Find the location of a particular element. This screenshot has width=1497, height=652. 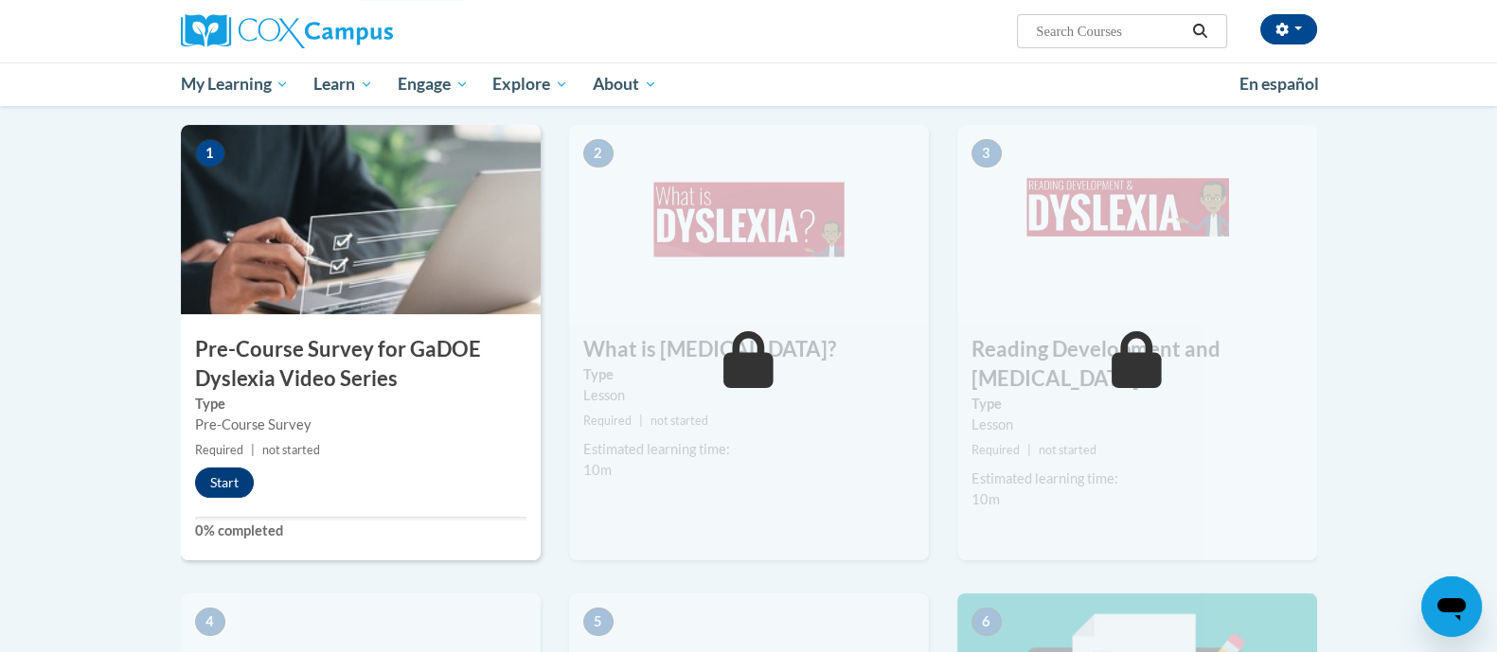

button: Account Settings is located at coordinates (1289, 29).